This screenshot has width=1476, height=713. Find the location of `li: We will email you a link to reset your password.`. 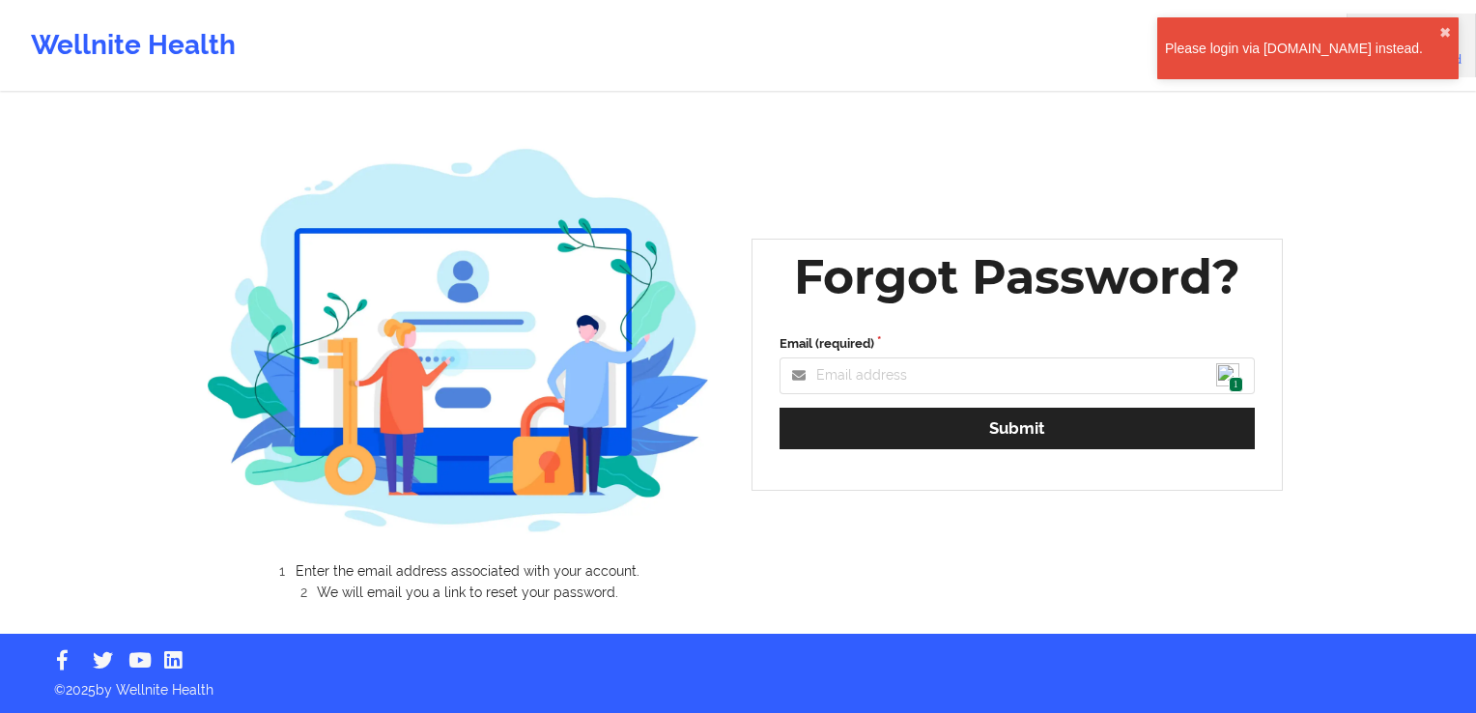

li: We will email you a link to reset your password. is located at coordinates (467, 590).